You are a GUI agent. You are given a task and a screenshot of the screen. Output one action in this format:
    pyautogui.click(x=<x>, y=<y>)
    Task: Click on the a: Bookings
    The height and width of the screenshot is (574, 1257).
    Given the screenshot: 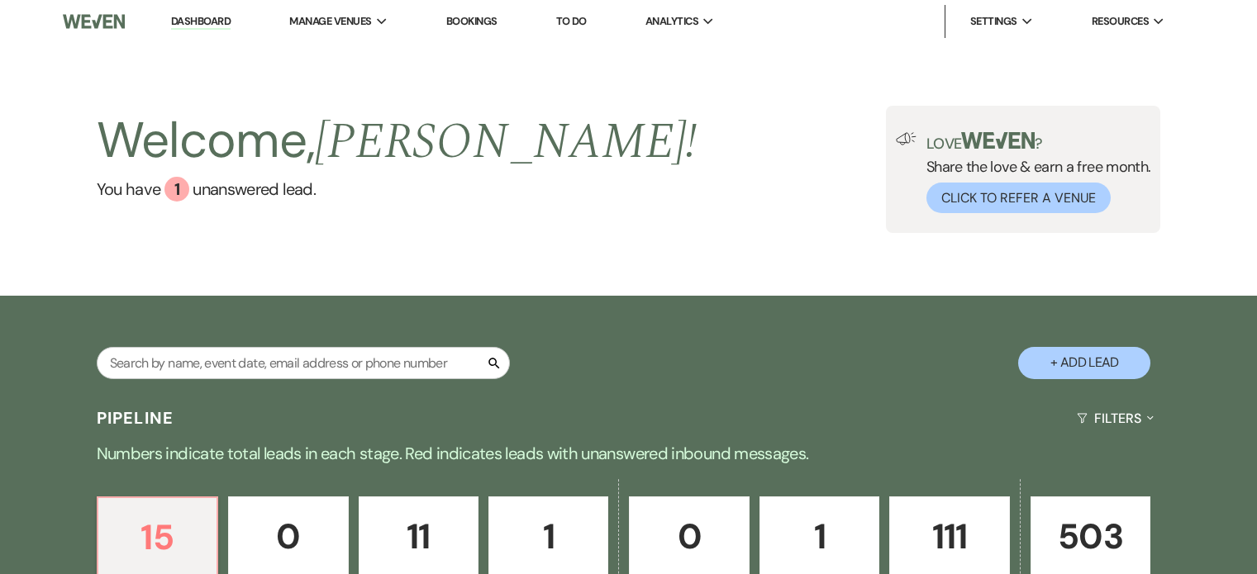 What is the action you would take?
    pyautogui.click(x=472, y=21)
    